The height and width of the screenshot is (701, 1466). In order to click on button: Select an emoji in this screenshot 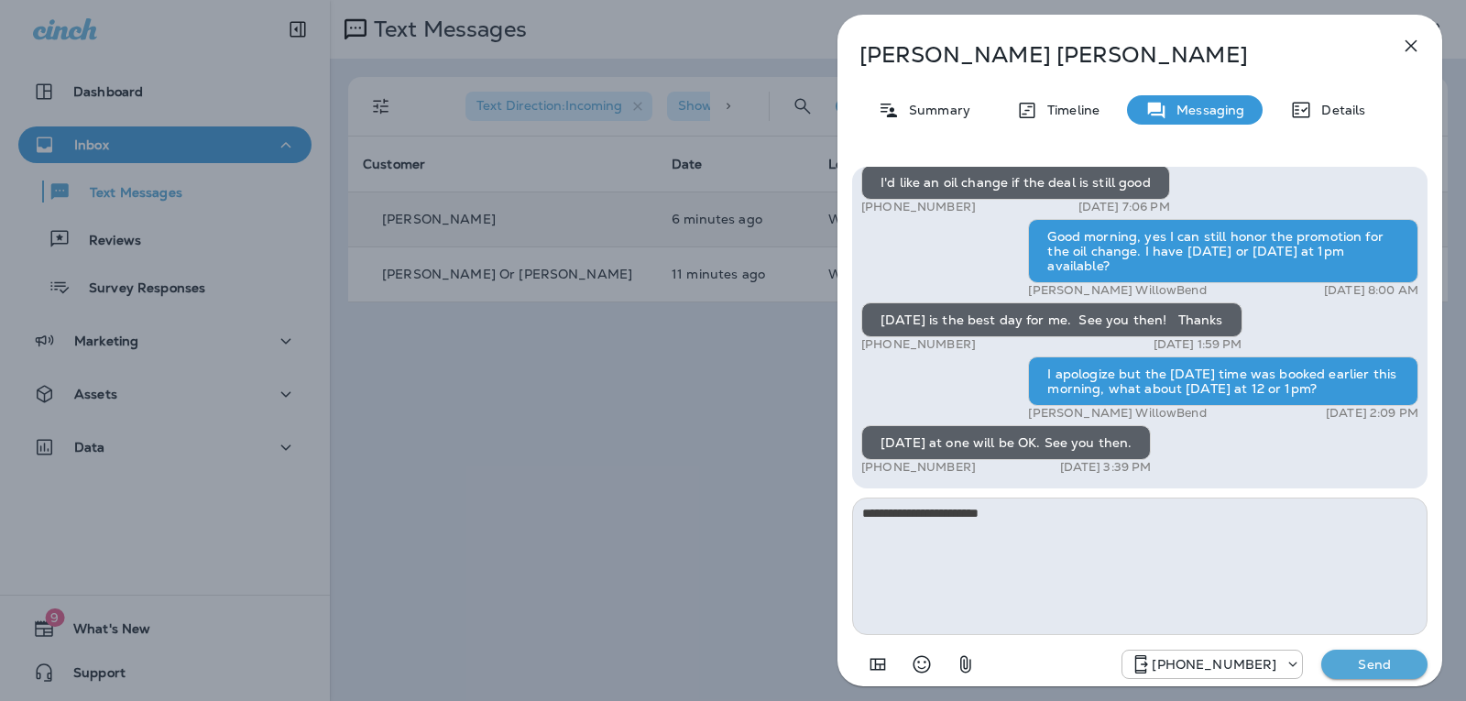, I will do `click(922, 664)`.